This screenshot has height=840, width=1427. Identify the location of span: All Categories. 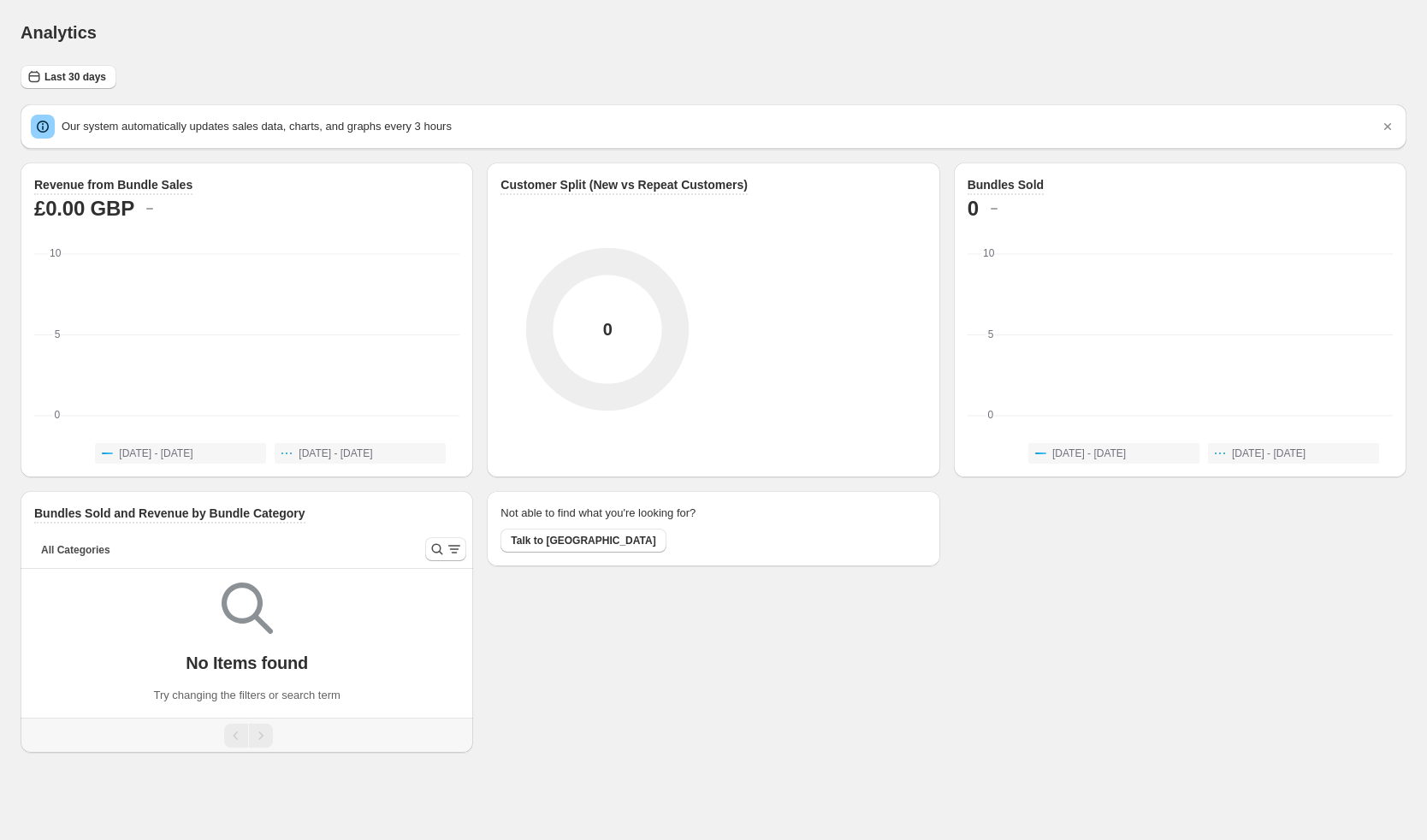
(75, 550).